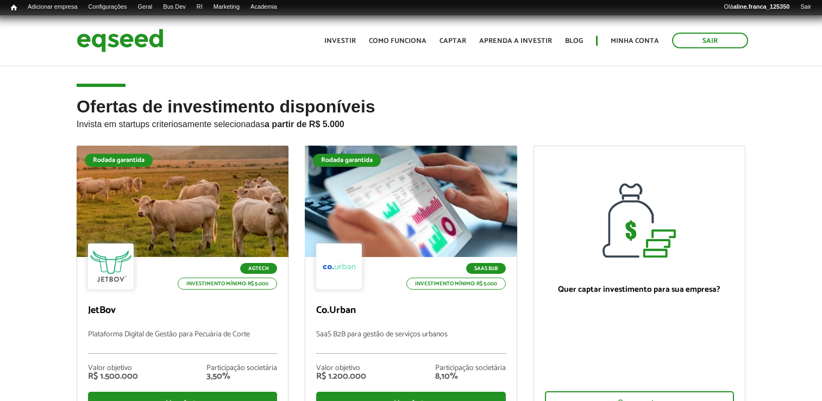  I want to click on a: Como funciona, so click(398, 41).